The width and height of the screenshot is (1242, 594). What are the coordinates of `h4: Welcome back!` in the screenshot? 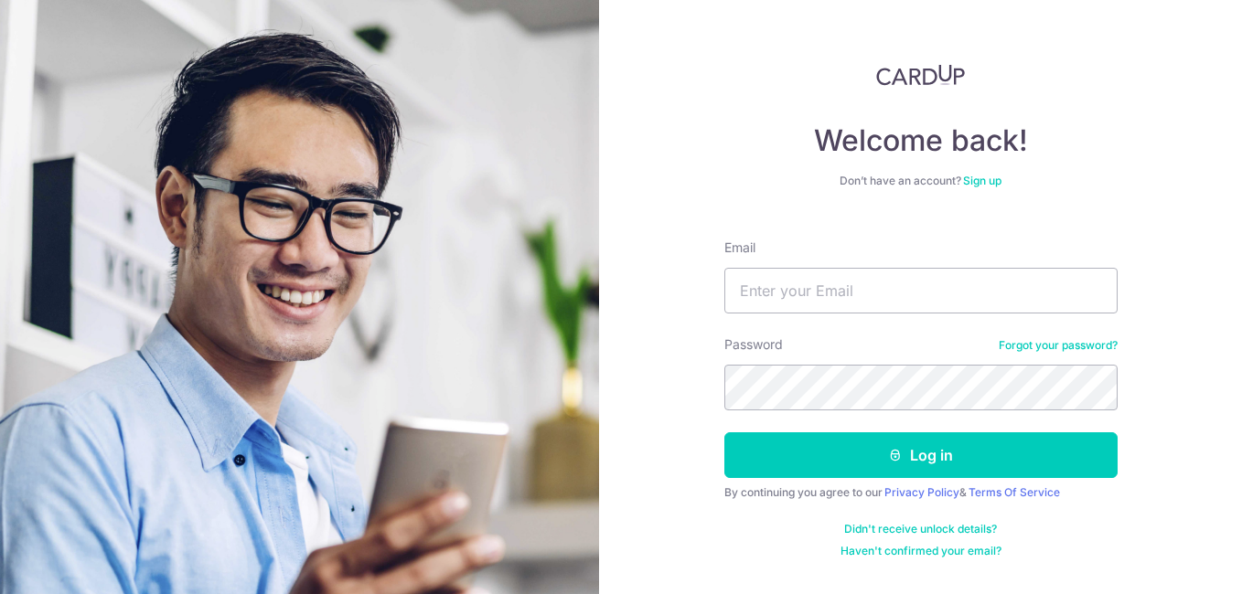 It's located at (921, 141).